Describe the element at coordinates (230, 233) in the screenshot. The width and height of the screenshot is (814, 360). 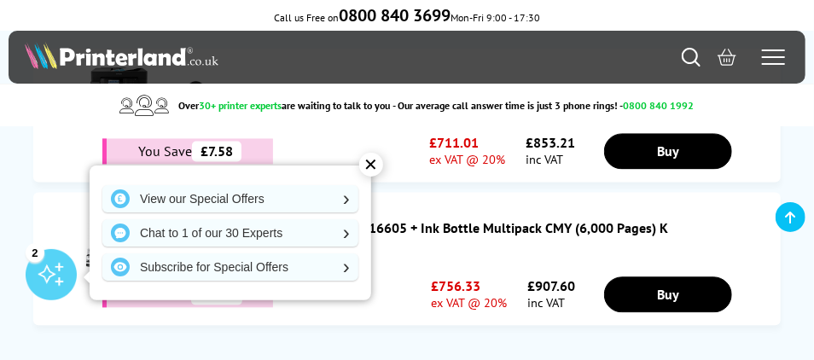
I see `a: Chat to 1 of our 30 Experts` at that location.